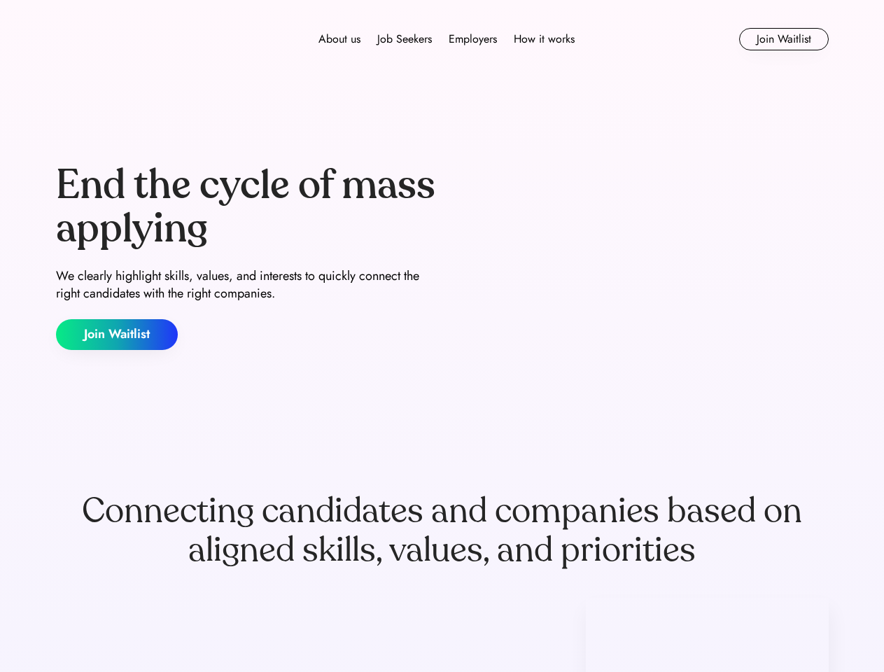 The height and width of the screenshot is (672, 884). Describe the element at coordinates (638, 257) in the screenshot. I see `img: yH5BAEAAAAALAAAAAABAAEAAAIBRAA7` at that location.